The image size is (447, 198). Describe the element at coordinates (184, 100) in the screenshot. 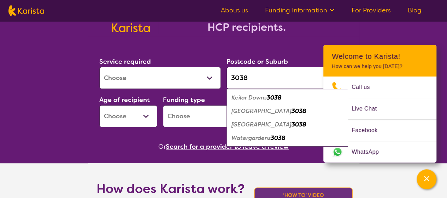

I see `label: Funding type` at that location.